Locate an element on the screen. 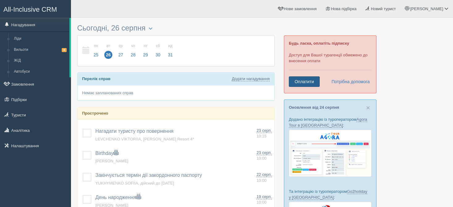 This screenshot has height=207, width=453. span: Нове замовлення is located at coordinates (300, 9).